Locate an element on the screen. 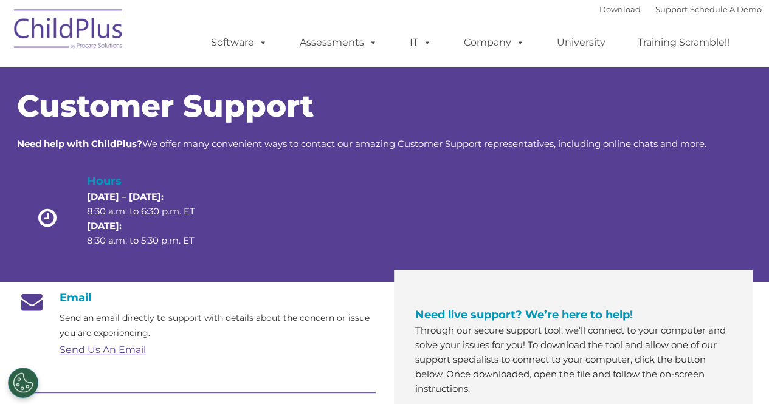 Image resolution: width=769 pixels, height=404 pixels. a: Training Scramble!! is located at coordinates (683, 43).